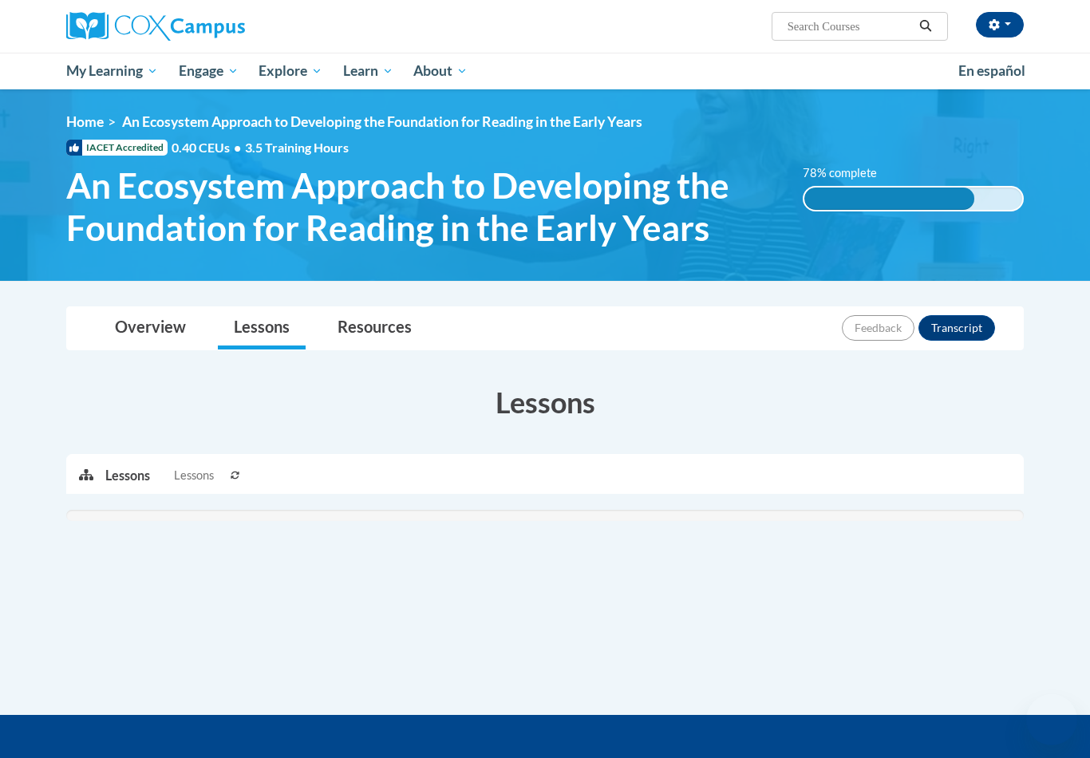 The image size is (1090, 758). I want to click on h3: Lessons, so click(545, 402).